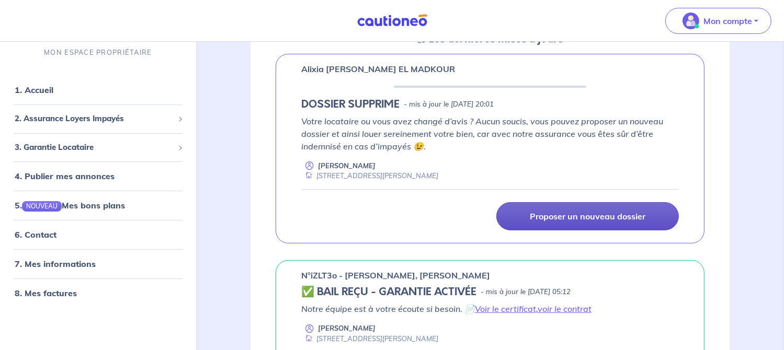 Image resolution: width=784 pixels, height=350 pixels. Describe the element at coordinates (36, 235) in the screenshot. I see `a: 6. Contact` at that location.